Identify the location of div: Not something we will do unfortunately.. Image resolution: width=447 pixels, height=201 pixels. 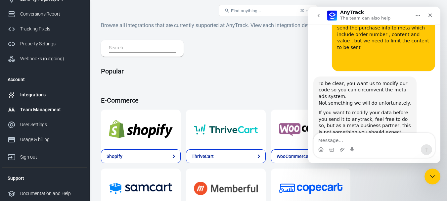
(57, 97).